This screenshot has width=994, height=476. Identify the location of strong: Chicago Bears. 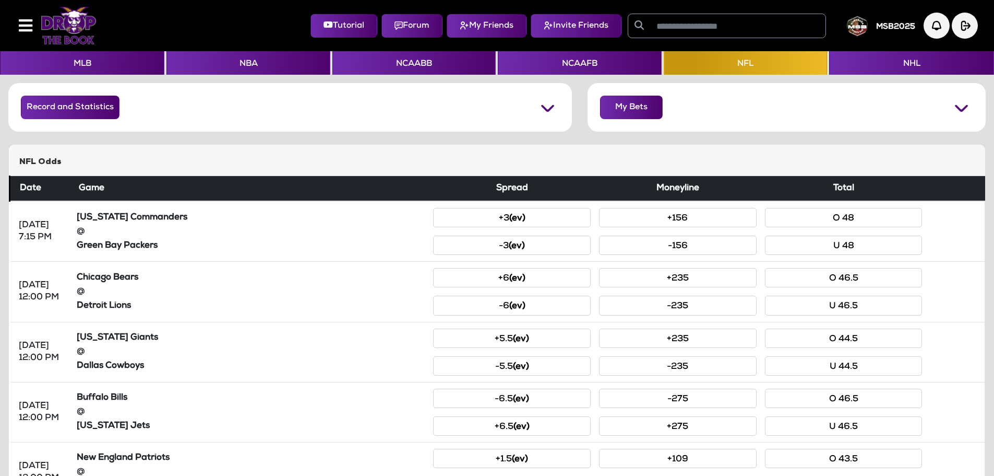
(108, 277).